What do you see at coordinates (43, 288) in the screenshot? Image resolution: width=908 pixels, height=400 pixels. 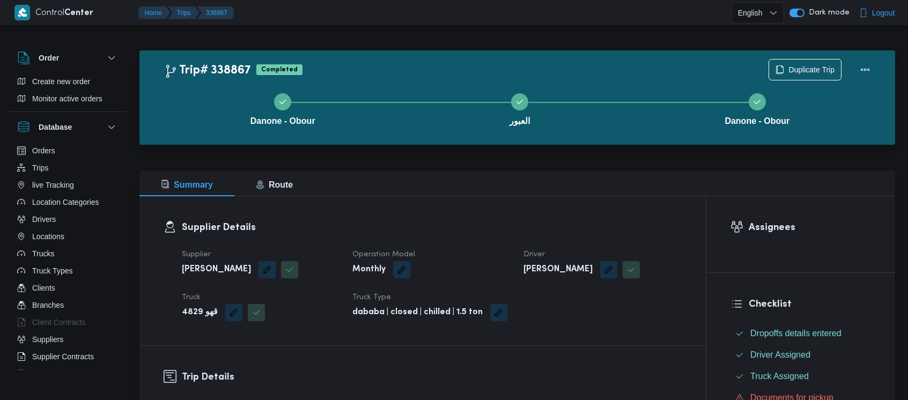 I see `span: Clients` at bounding box center [43, 288].